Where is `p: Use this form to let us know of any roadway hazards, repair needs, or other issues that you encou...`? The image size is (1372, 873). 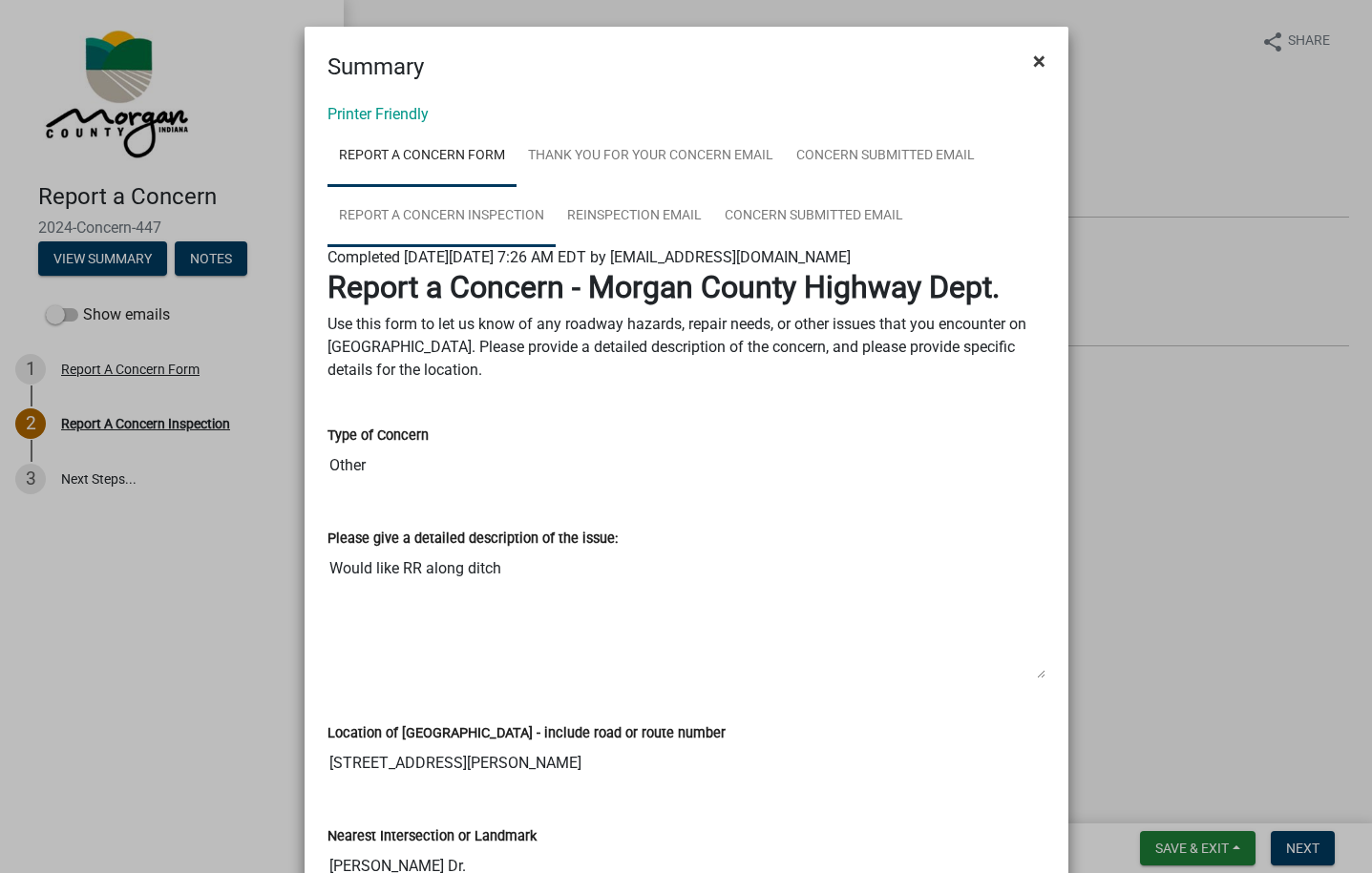
p: Use this form to let us know of any roadway hazards, repair needs, or other issues that you encou... is located at coordinates (686, 347).